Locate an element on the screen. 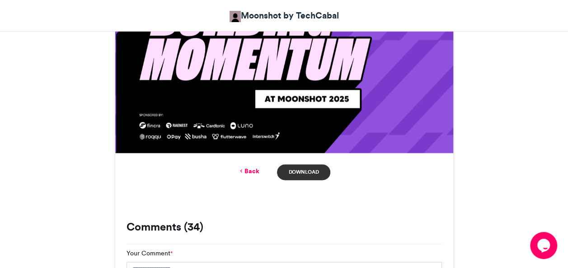  img: Moonshot by TechCabal is located at coordinates (235, 16).